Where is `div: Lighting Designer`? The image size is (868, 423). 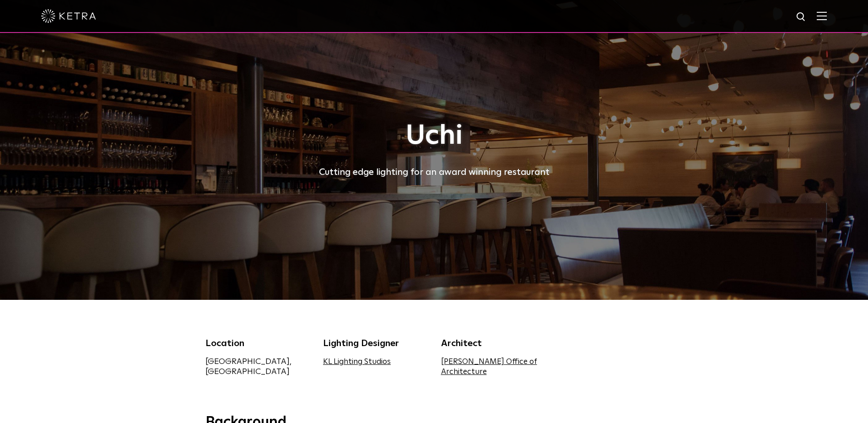 div: Lighting Designer is located at coordinates (375, 343).